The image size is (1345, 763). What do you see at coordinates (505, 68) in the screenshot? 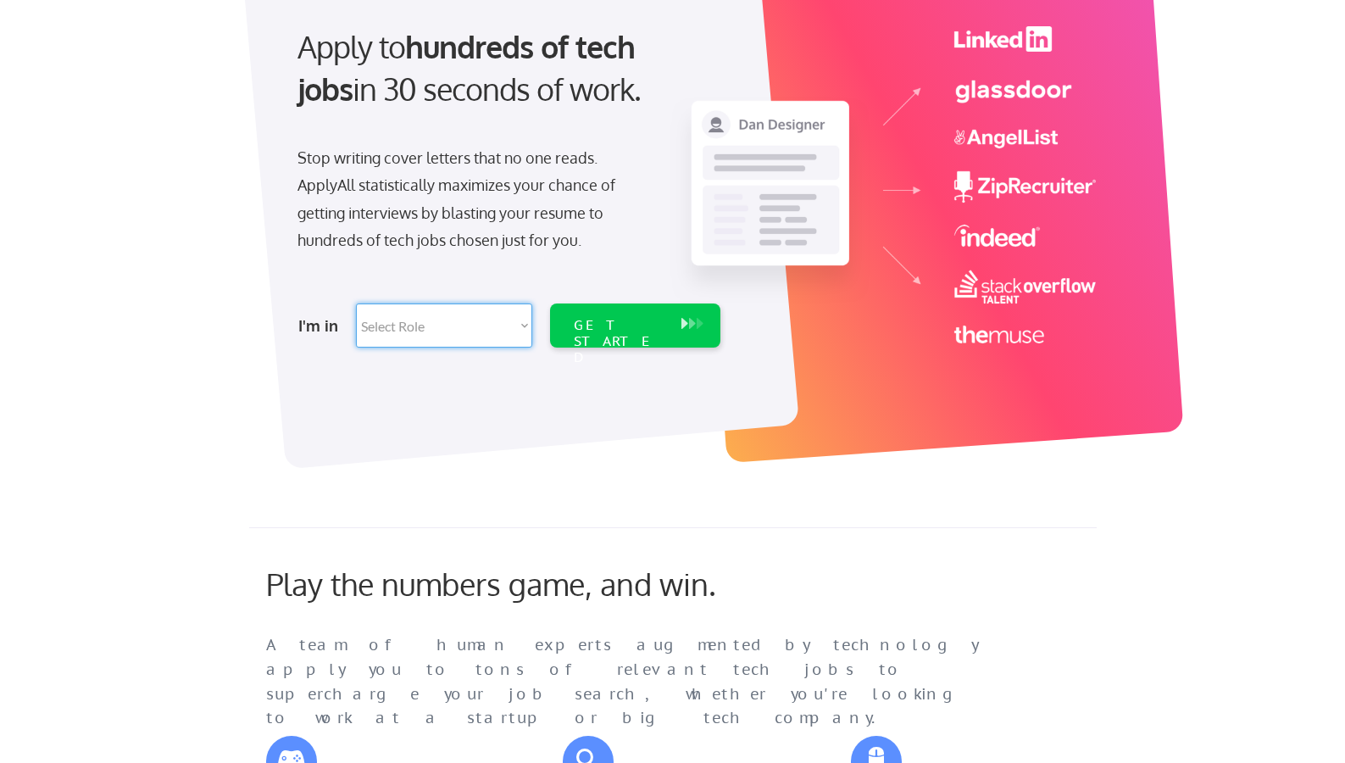
I see `div: Apply to in 30 seconds of work.` at bounding box center [505, 68].